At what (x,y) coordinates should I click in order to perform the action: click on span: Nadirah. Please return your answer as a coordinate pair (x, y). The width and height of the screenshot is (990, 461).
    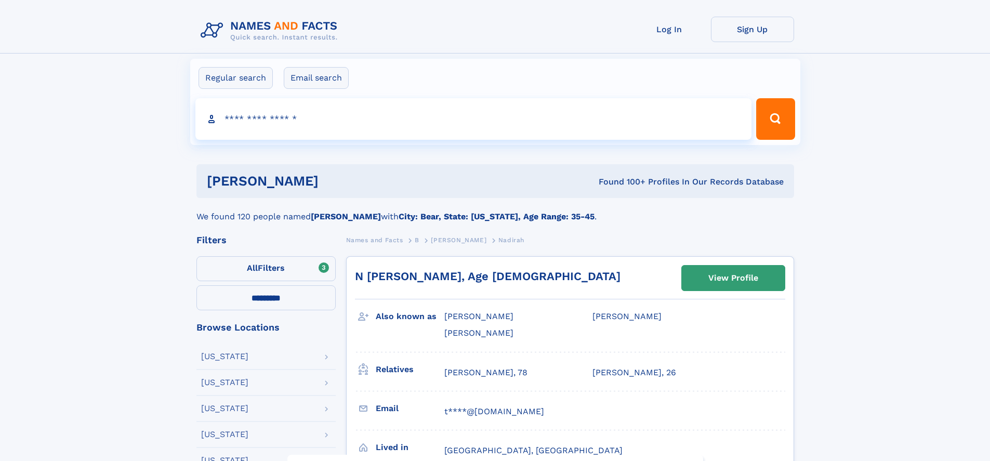
    Looking at the image, I should click on (511, 240).